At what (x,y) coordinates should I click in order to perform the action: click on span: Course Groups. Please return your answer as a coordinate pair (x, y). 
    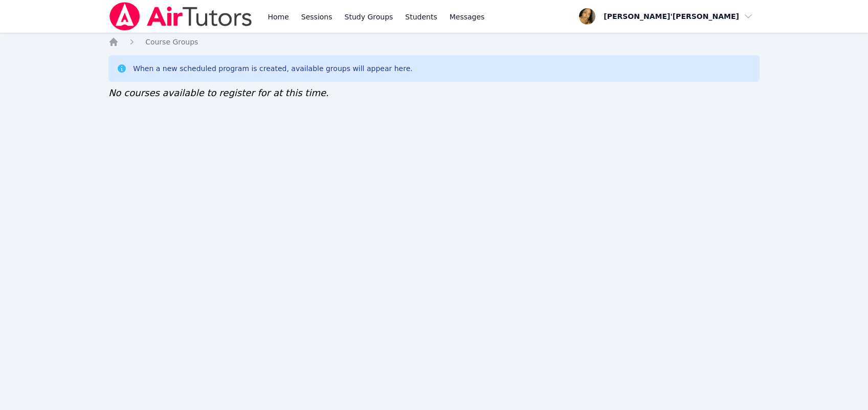
    Looking at the image, I should click on (171, 42).